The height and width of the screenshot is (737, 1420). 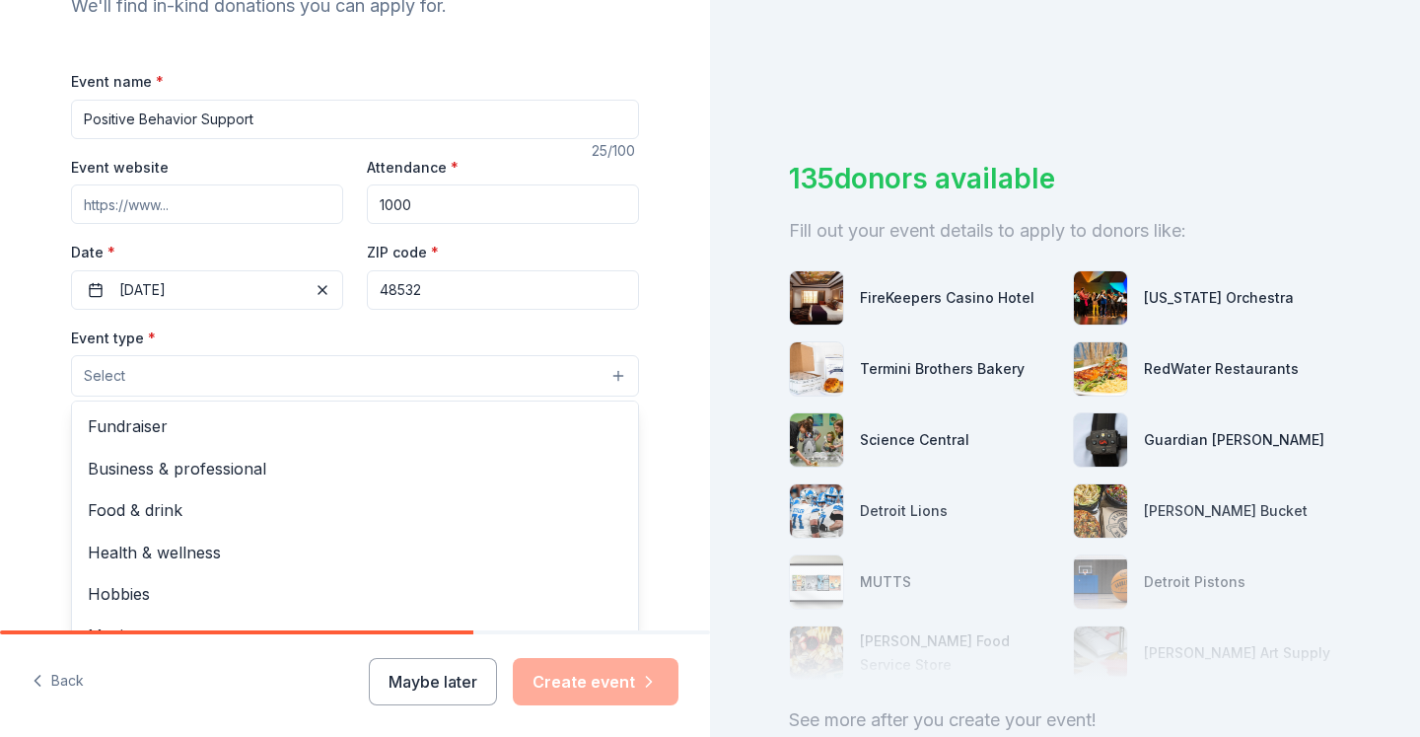 What do you see at coordinates (355, 519) in the screenshot?
I see `div: Select` at bounding box center [355, 519].